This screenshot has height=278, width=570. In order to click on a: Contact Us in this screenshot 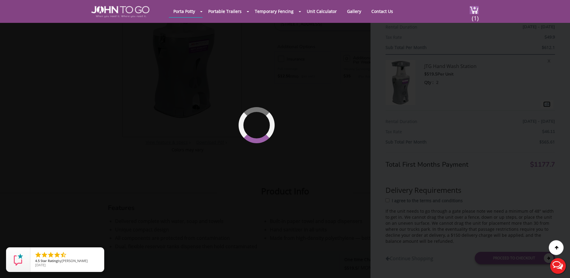, I will do `click(382, 11)`.